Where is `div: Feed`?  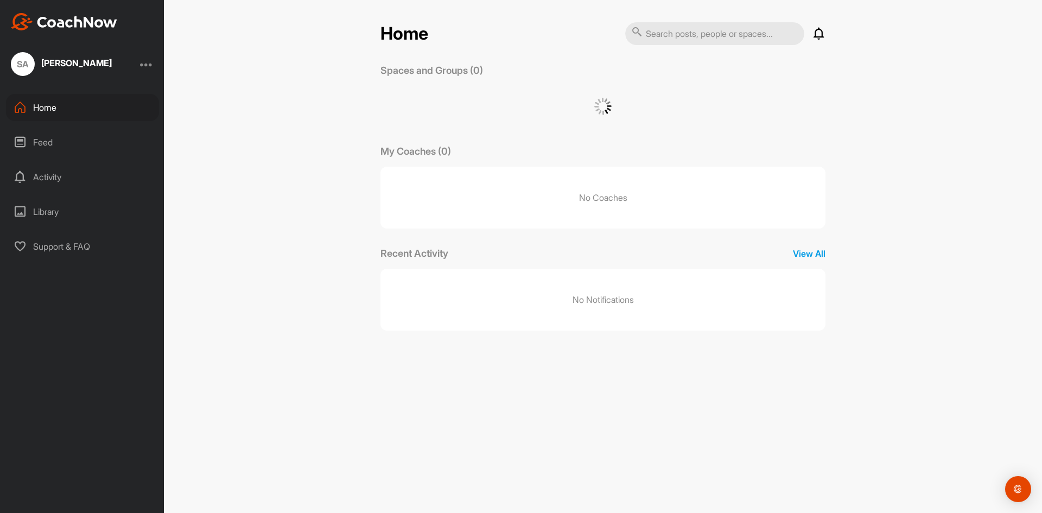 div: Feed is located at coordinates (83, 142).